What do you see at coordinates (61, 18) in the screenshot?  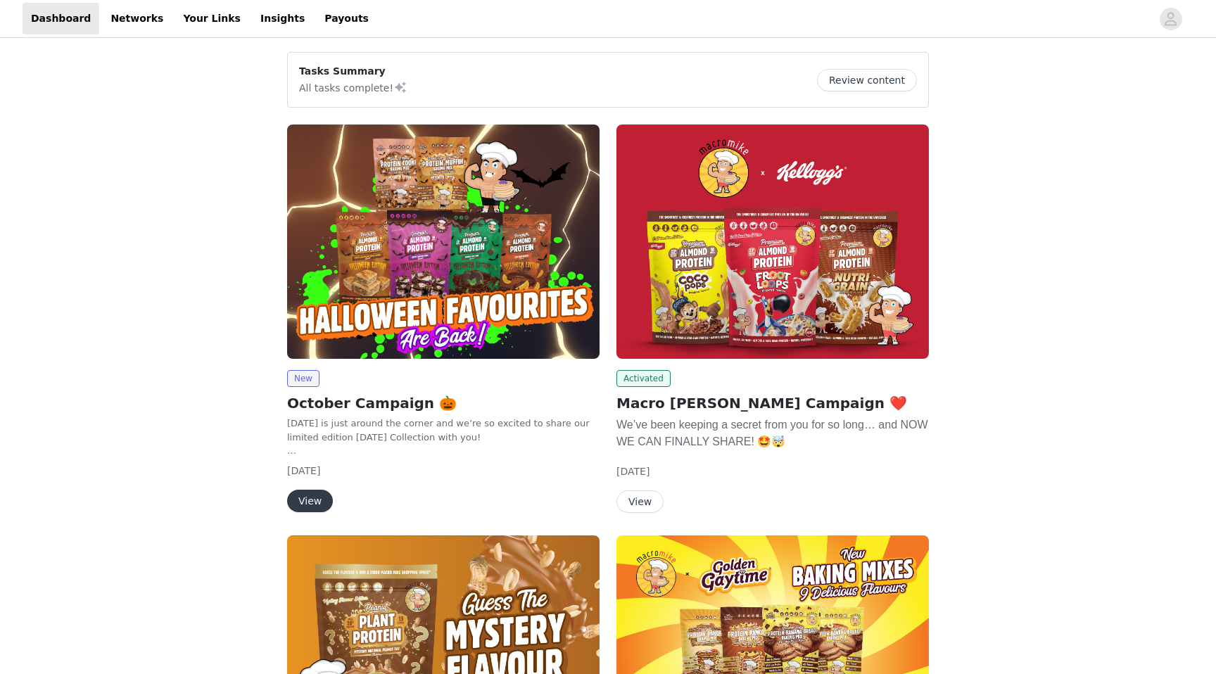 I see `a: Dashboard` at bounding box center [61, 18].